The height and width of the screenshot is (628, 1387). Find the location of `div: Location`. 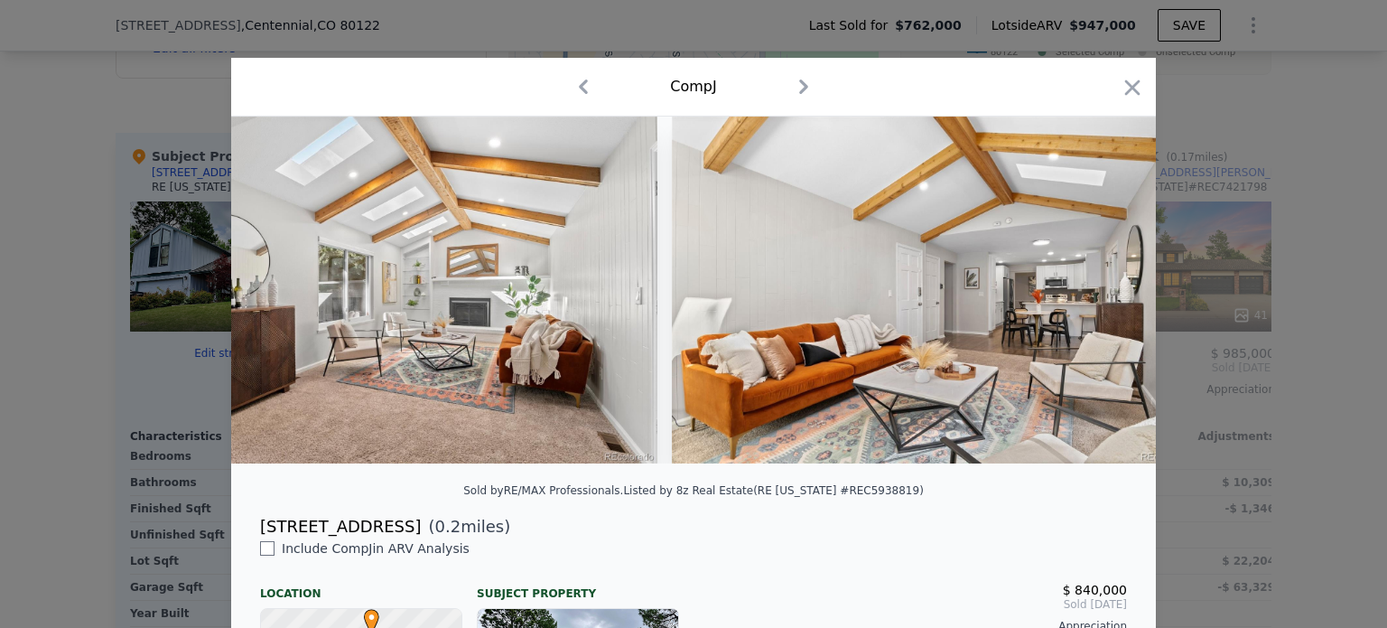

div: Location is located at coordinates (361, 586).